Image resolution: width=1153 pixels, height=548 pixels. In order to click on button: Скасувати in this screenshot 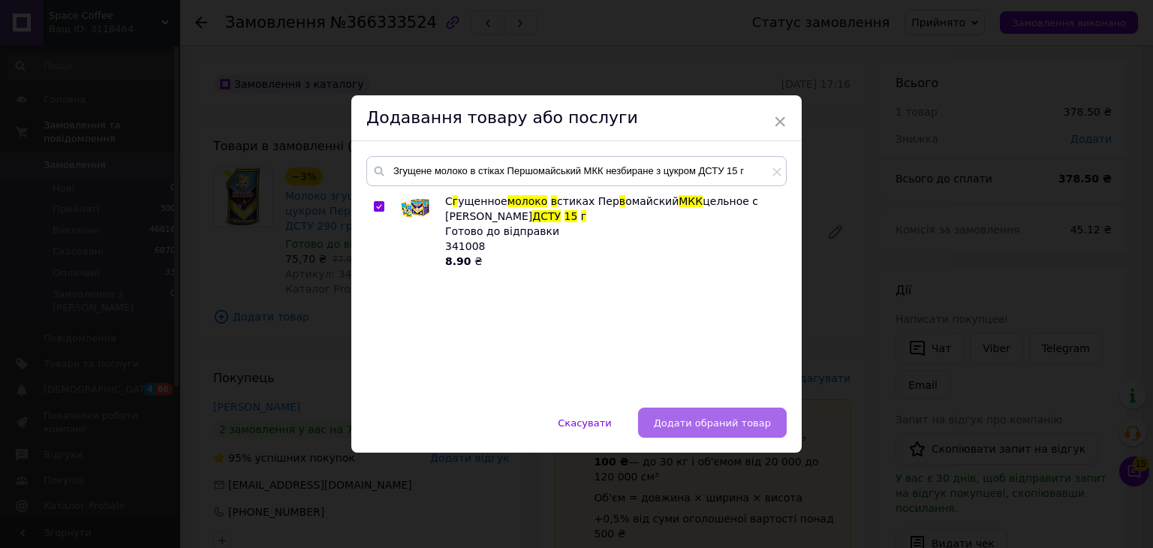, I will do `click(584, 422)`.